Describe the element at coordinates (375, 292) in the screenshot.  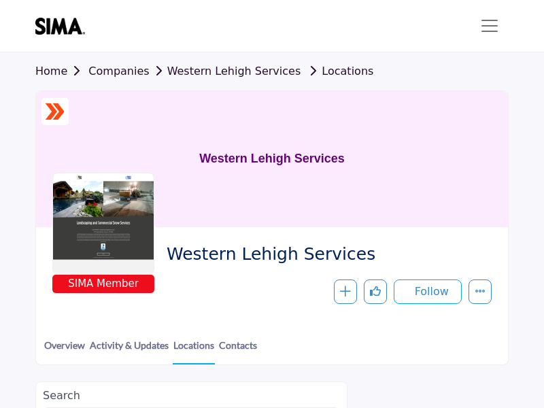
I see `button: Like` at that location.